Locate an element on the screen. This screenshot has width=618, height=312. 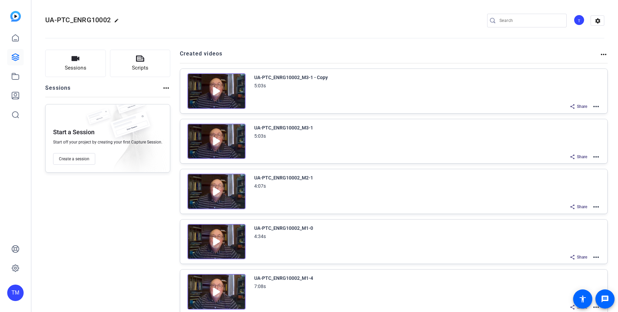
span: Scripts is located at coordinates (140, 68).